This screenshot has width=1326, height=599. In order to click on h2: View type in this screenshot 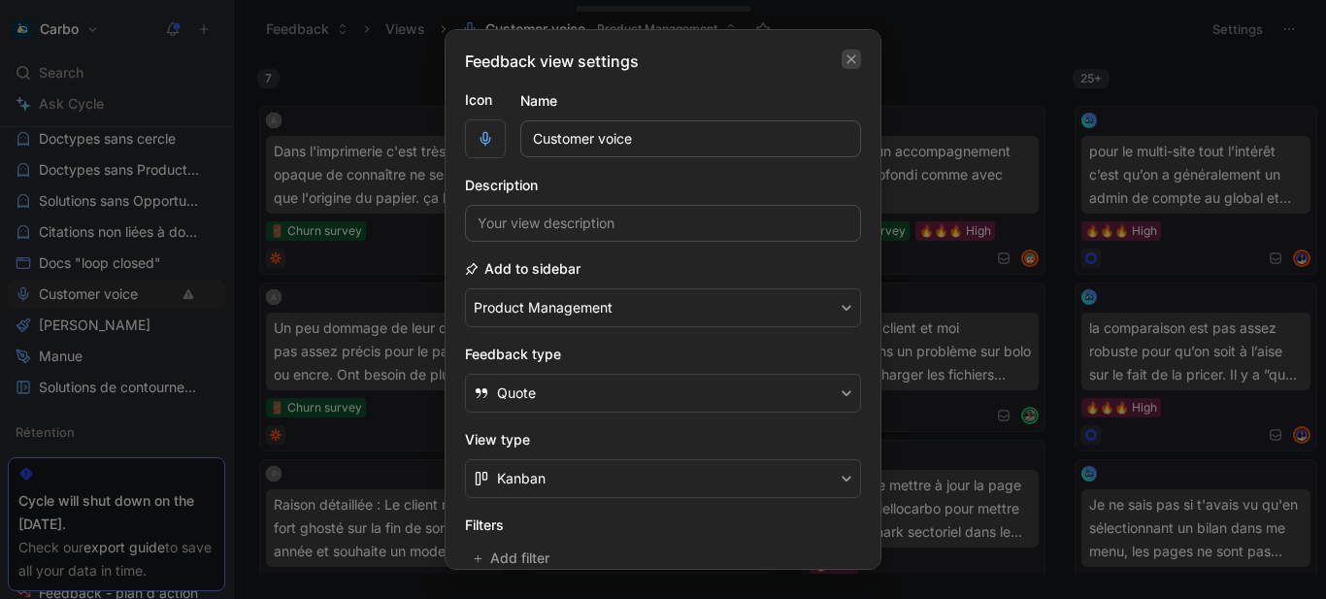, I will do `click(663, 440)`.